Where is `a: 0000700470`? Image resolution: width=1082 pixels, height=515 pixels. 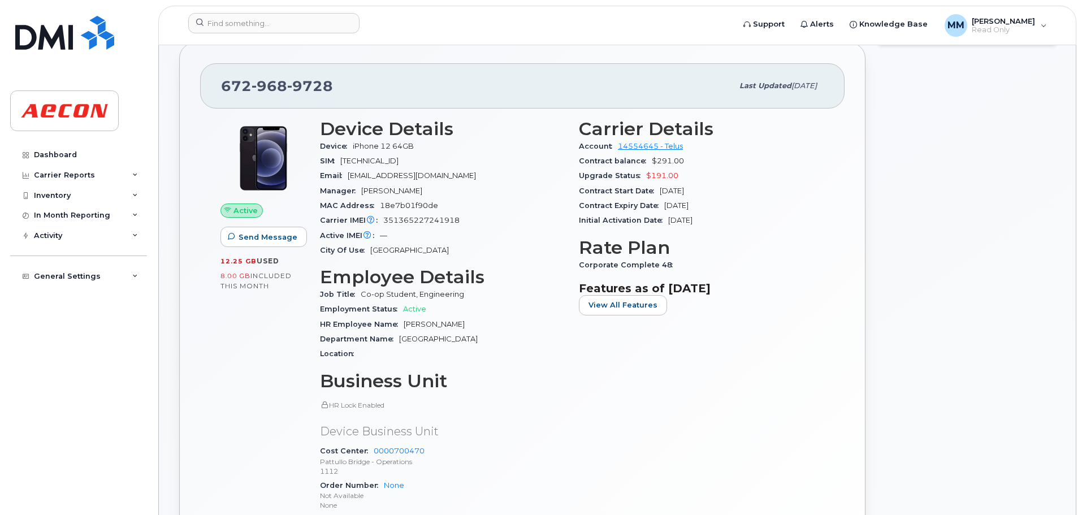 a: 0000700470 is located at coordinates (399, 451).